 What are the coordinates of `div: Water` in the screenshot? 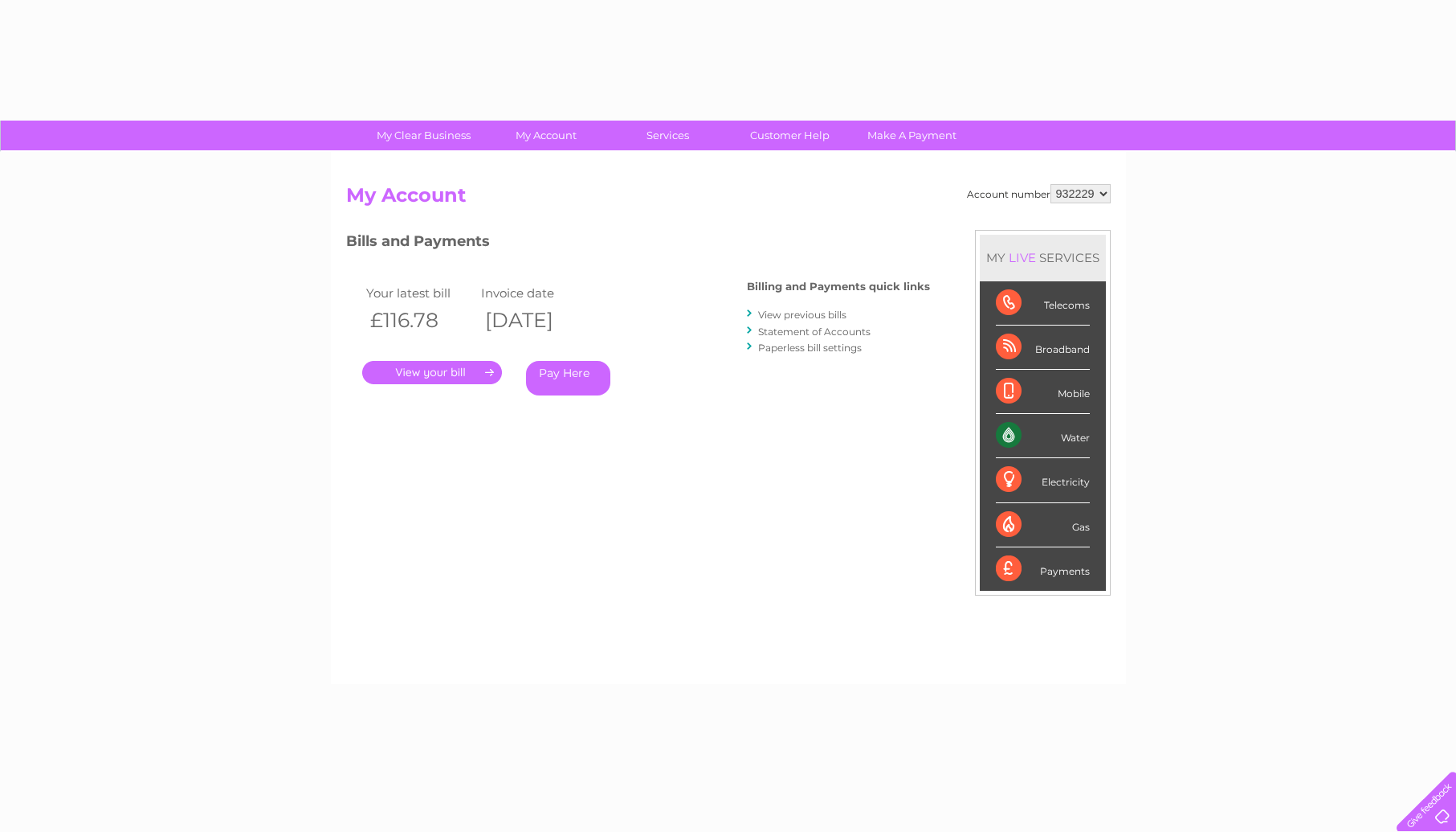 It's located at (1043, 436).